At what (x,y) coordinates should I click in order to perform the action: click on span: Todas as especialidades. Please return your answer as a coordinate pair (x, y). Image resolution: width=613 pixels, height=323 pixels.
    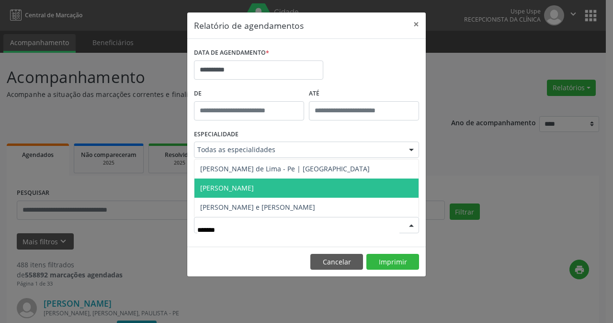
    Looking at the image, I should click on (299, 150).